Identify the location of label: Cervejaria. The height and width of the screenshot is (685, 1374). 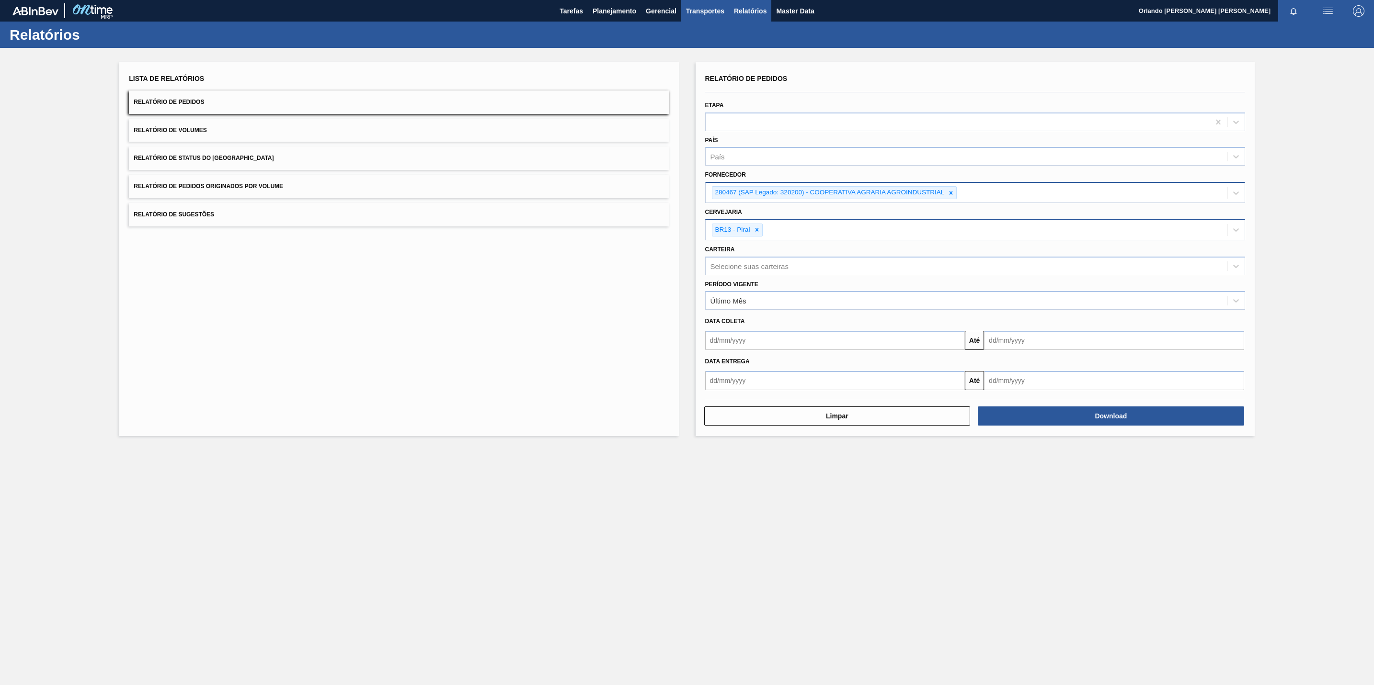
(723, 212).